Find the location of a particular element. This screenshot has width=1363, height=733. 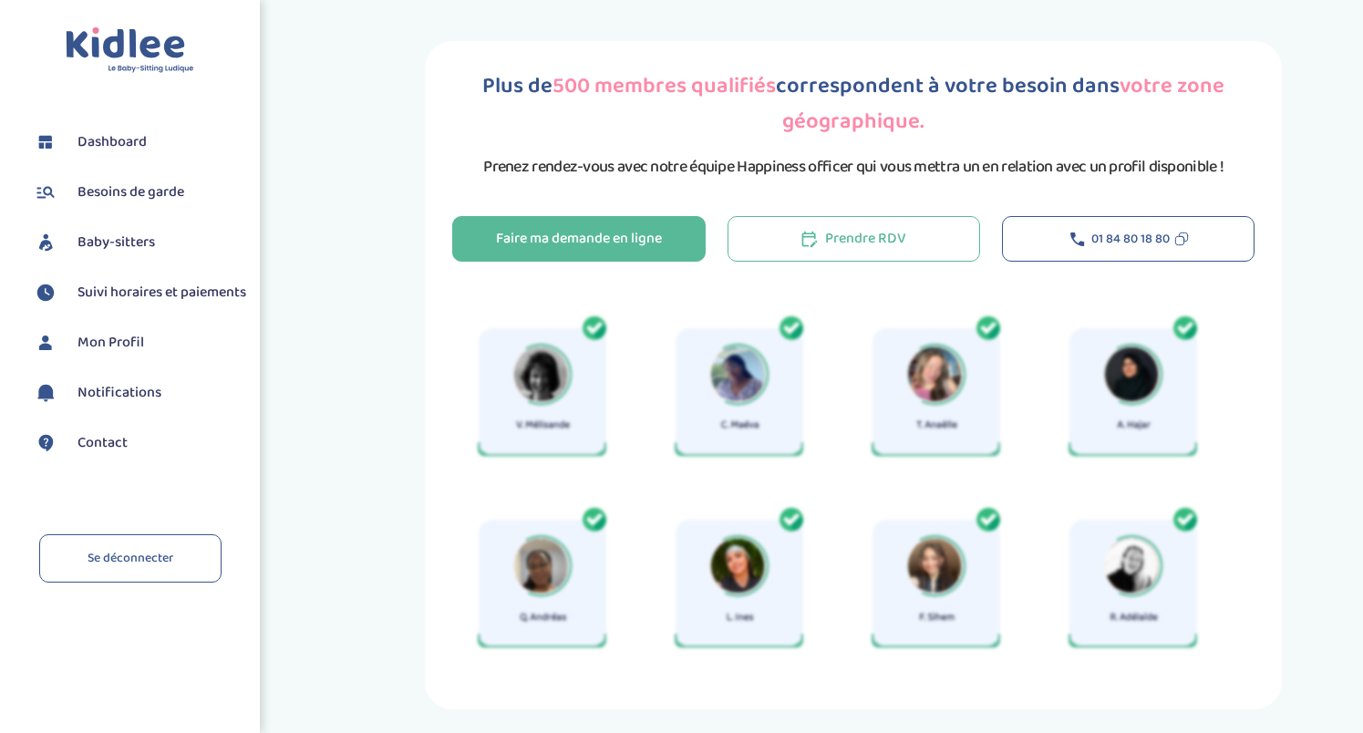

span: Besoins de garde is located at coordinates (130, 192).